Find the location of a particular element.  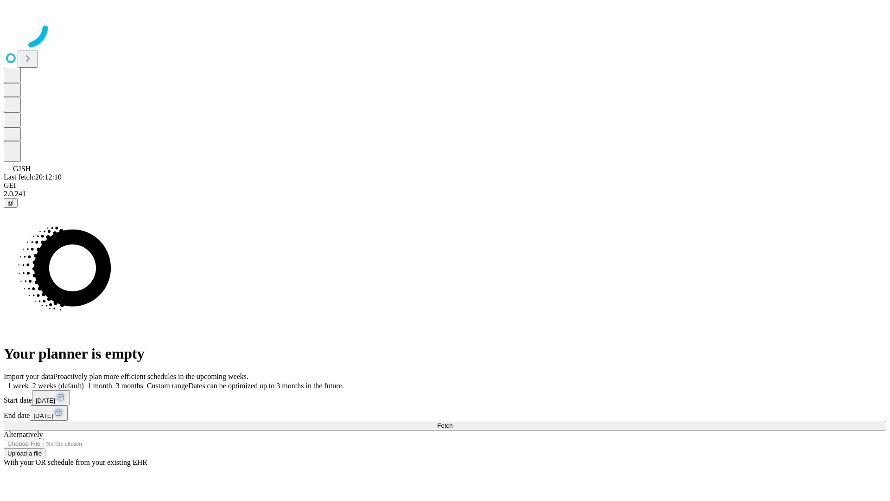

button: Fetch is located at coordinates (445, 425).